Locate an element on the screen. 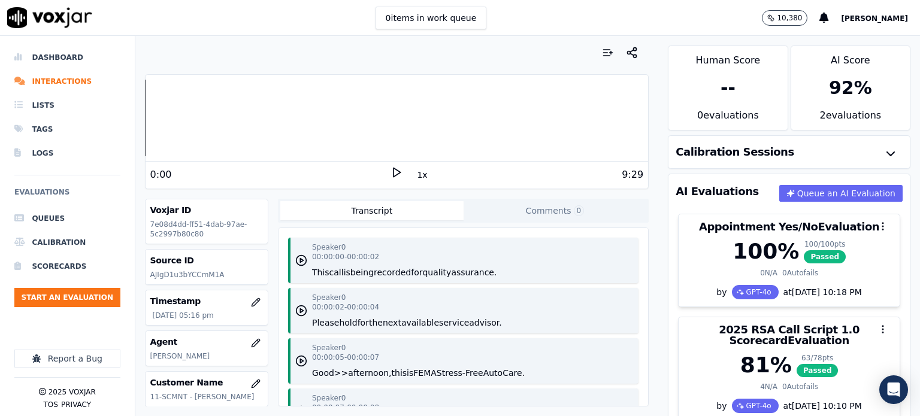 Image resolution: width=920 pixels, height=416 pixels. button: -Free is located at coordinates (472, 373).